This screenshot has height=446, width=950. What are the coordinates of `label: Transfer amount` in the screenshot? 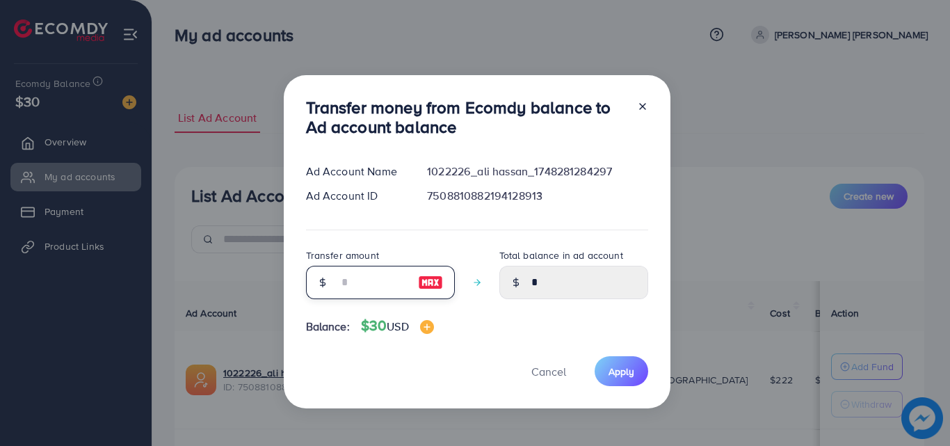 It's located at (342, 255).